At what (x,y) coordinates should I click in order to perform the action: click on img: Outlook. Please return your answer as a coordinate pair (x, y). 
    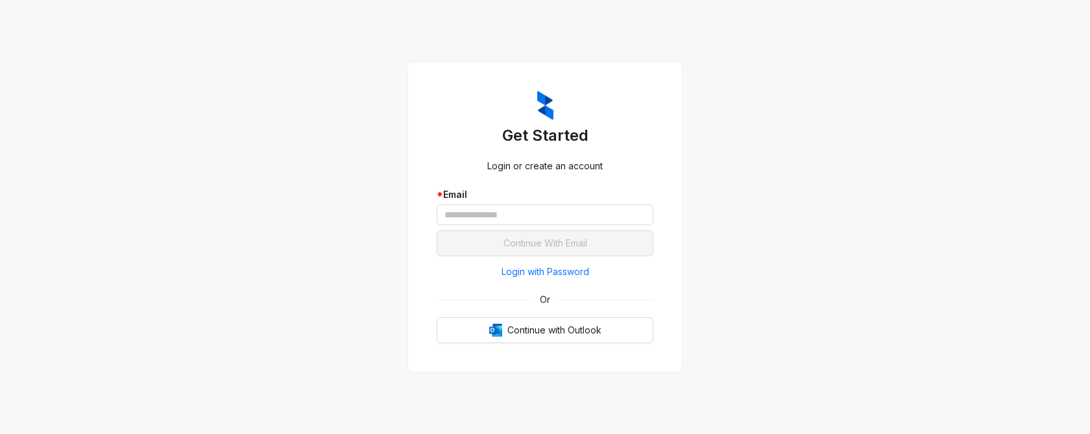
    Looking at the image, I should click on (496, 330).